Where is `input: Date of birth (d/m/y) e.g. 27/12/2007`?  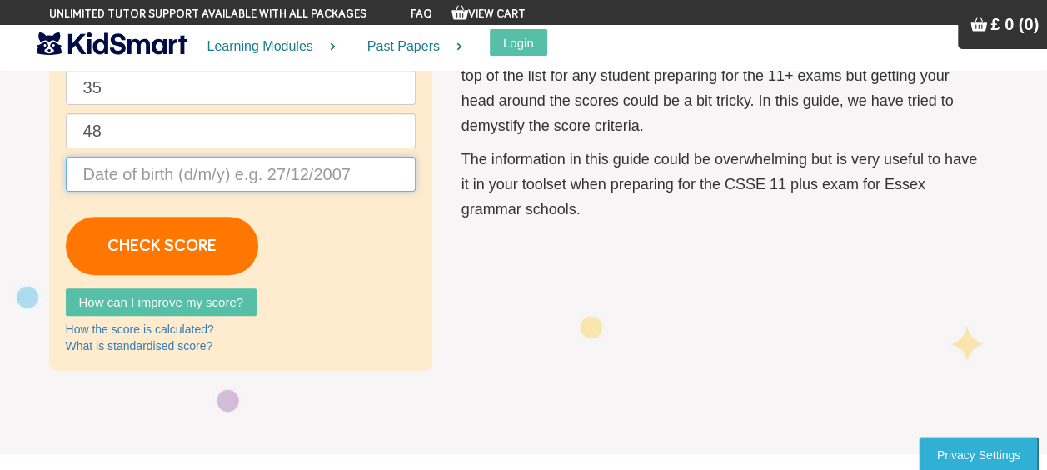 input: Date of birth (d/m/y) e.g. 27/12/2007 is located at coordinates (241, 174).